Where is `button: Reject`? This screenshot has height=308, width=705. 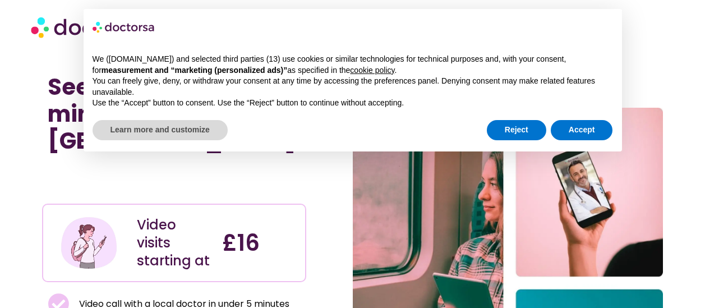
button: Reject is located at coordinates (517, 130).